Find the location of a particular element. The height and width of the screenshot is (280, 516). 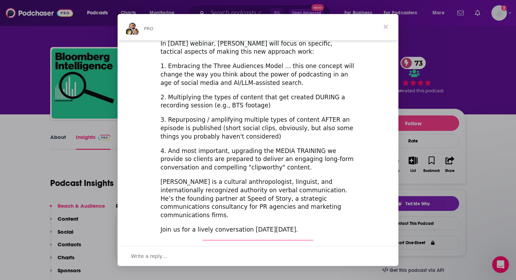

div: 4. And most important, upgrading the MEDIA TRAINING we provide so clients are prepared to deliver... is located at coordinates (258, 159).